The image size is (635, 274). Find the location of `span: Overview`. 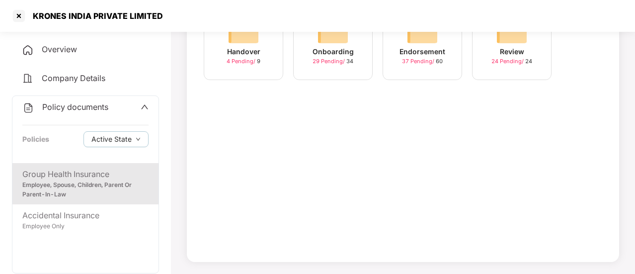

span: Overview is located at coordinates (59, 49).